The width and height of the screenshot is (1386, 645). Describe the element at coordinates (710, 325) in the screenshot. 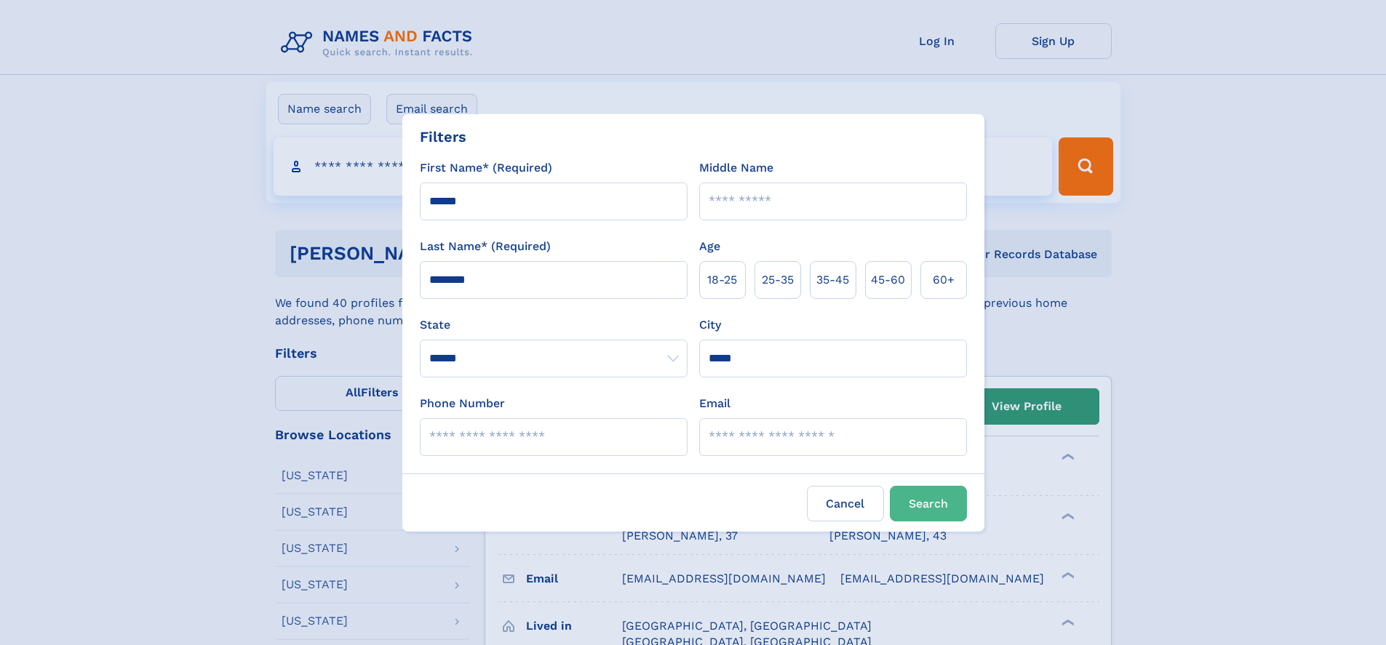

I see `label: City` at that location.